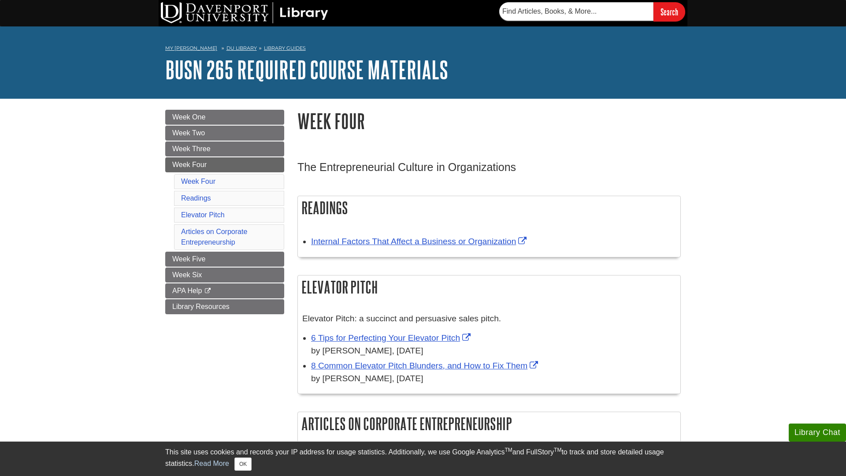 Image resolution: width=846 pixels, height=476 pixels. Describe the element at coordinates (592, 11) in the screenshot. I see `form: Searches DU Library's articles, books, and more` at that location.